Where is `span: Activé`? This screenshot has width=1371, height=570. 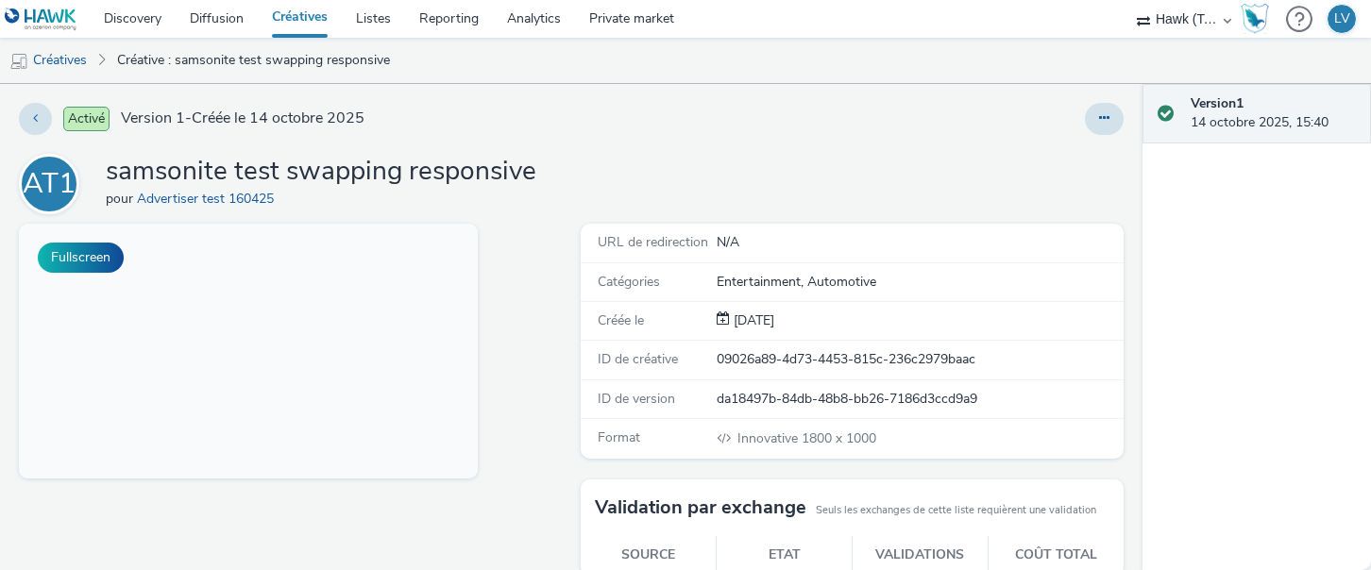
span: Activé is located at coordinates (86, 119).